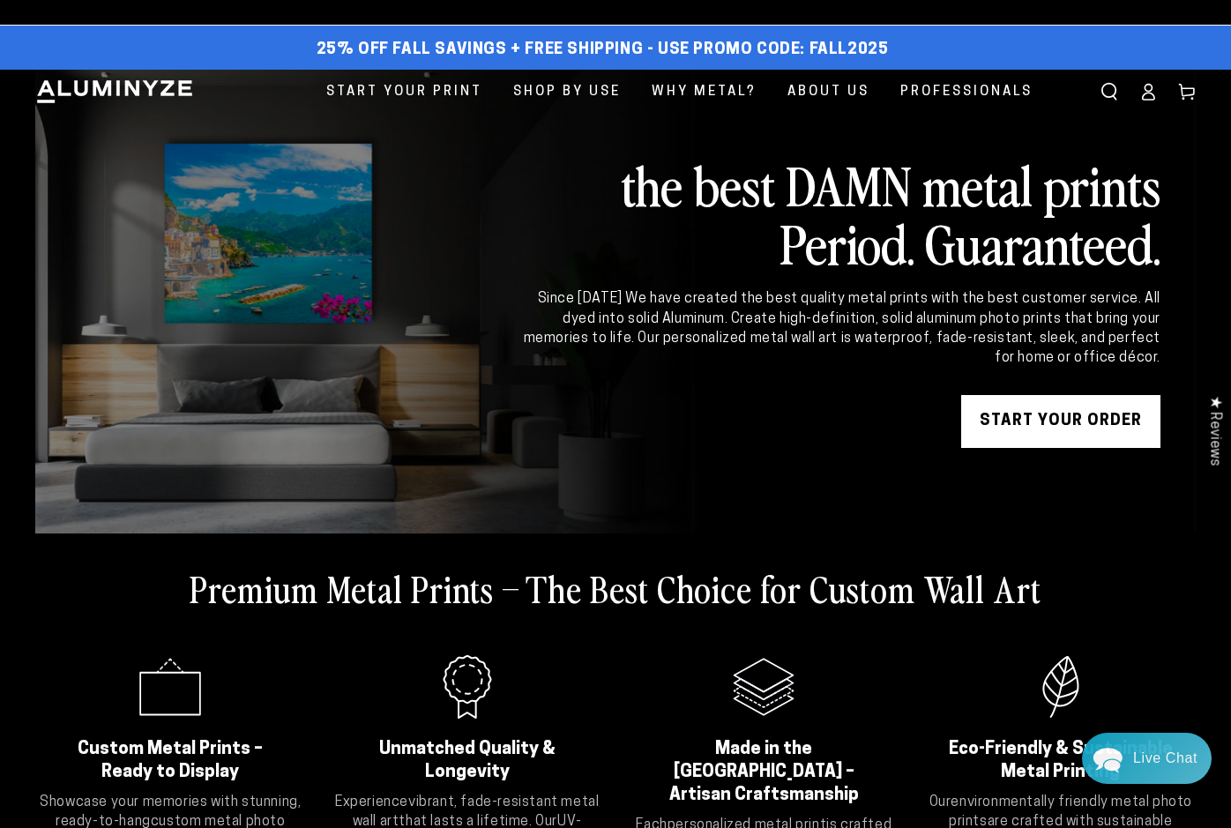 This screenshot has height=828, width=1231. What do you see at coordinates (967, 92) in the screenshot?
I see `span: Professionals` at bounding box center [967, 92].